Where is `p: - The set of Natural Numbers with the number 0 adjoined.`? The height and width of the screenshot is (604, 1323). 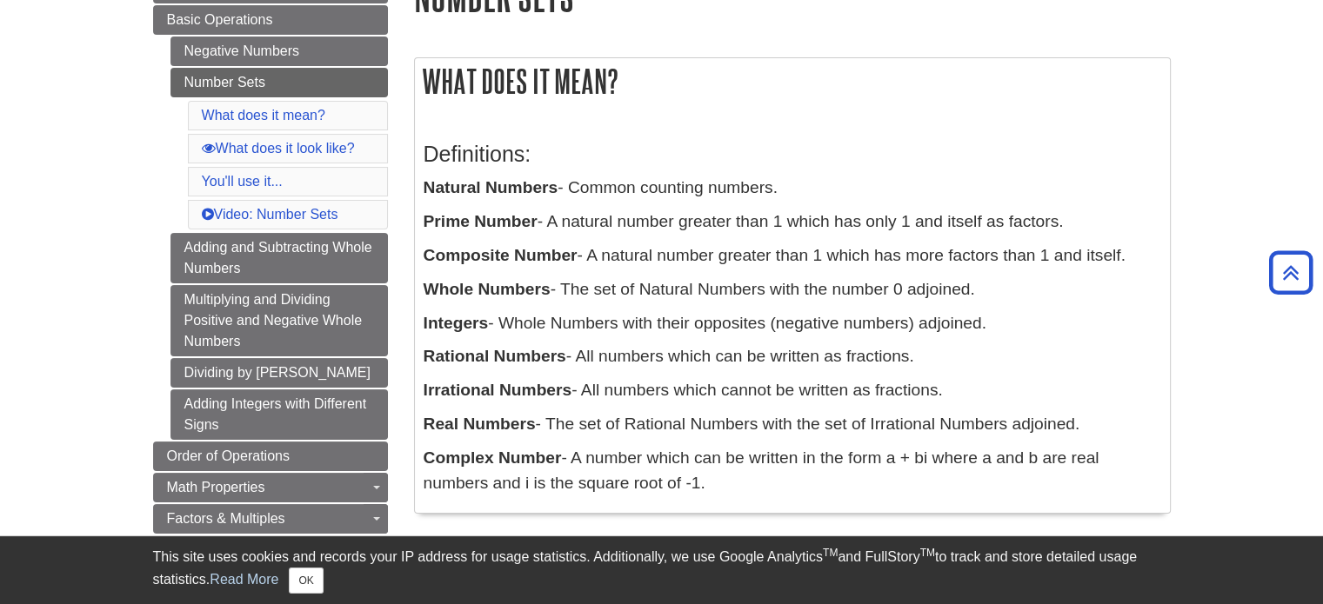
p: - The set of Natural Numbers with the number 0 adjoined. is located at coordinates (792, 290).